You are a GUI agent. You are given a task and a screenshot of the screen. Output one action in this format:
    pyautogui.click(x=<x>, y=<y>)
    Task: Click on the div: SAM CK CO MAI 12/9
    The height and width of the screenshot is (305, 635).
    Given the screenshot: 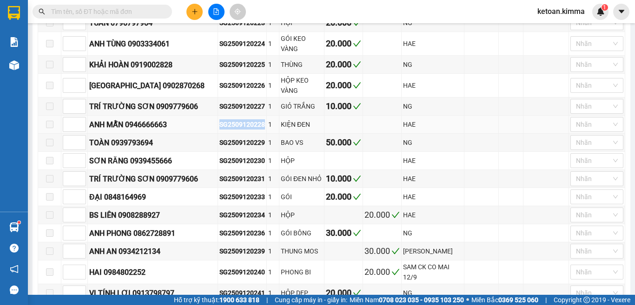 What is the action you would take?
    pyautogui.click(x=433, y=272)
    